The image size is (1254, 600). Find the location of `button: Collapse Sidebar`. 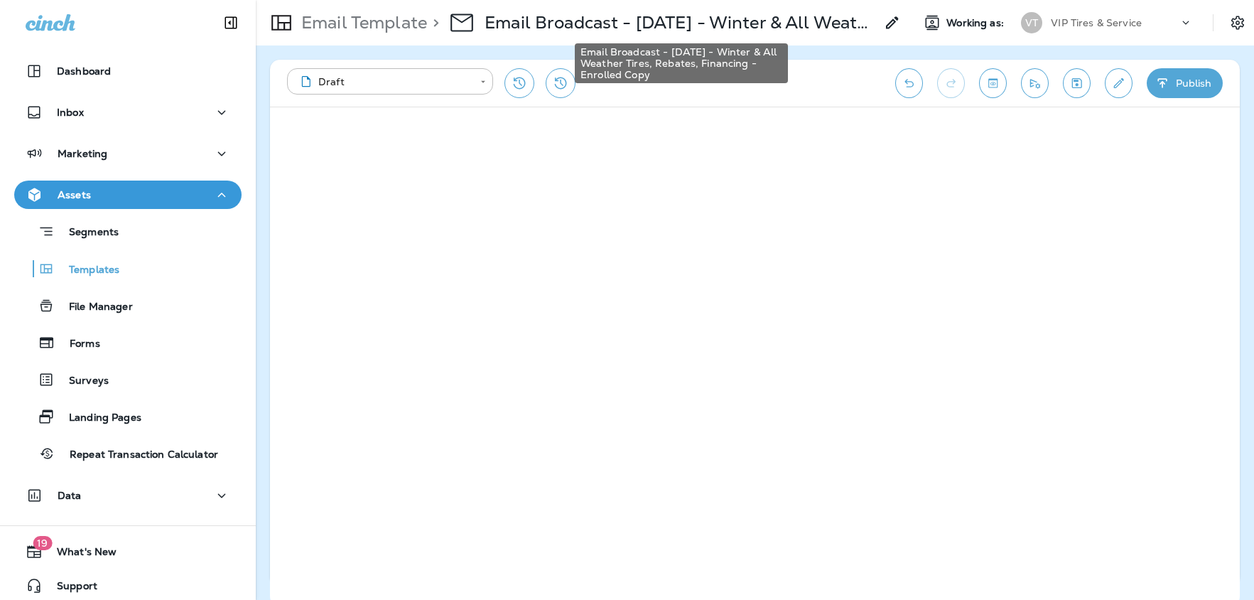

button: Collapse Sidebar is located at coordinates (231, 23).